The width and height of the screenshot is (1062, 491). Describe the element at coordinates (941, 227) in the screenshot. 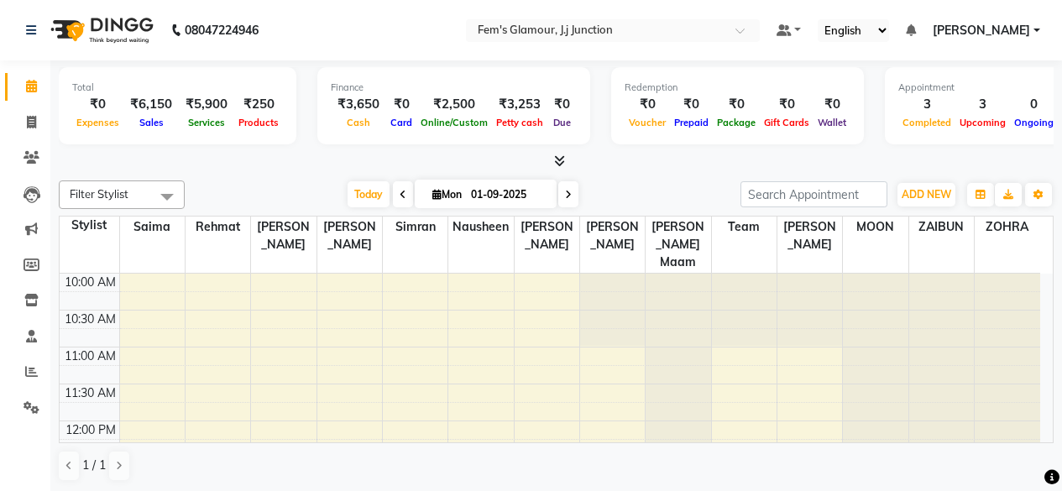

I see `span: ZAIBUN` at that location.